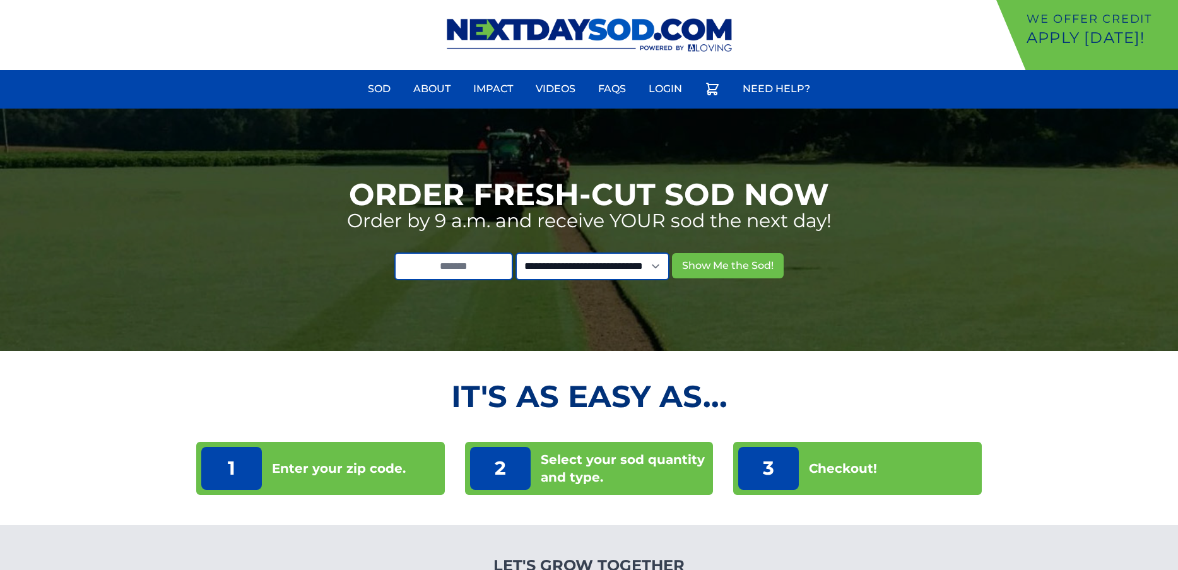 This screenshot has width=1178, height=570. Describe the element at coordinates (589, 194) in the screenshot. I see `h1: Order Fresh-Cut Sod Now` at that location.